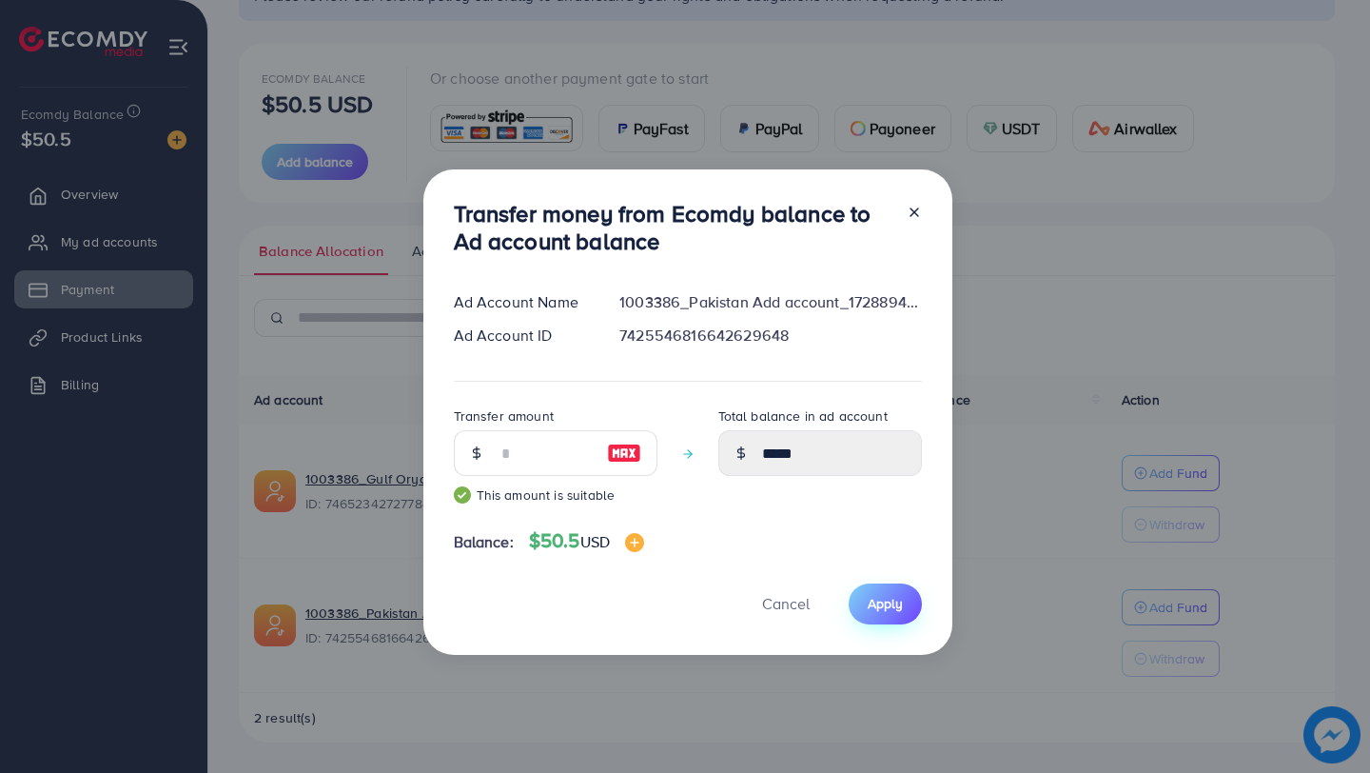 This screenshot has height=773, width=1370. What do you see at coordinates (770, 302) in the screenshot?
I see `div: 1003386_Pakistan Add account_1728894866261` at bounding box center [770, 302].